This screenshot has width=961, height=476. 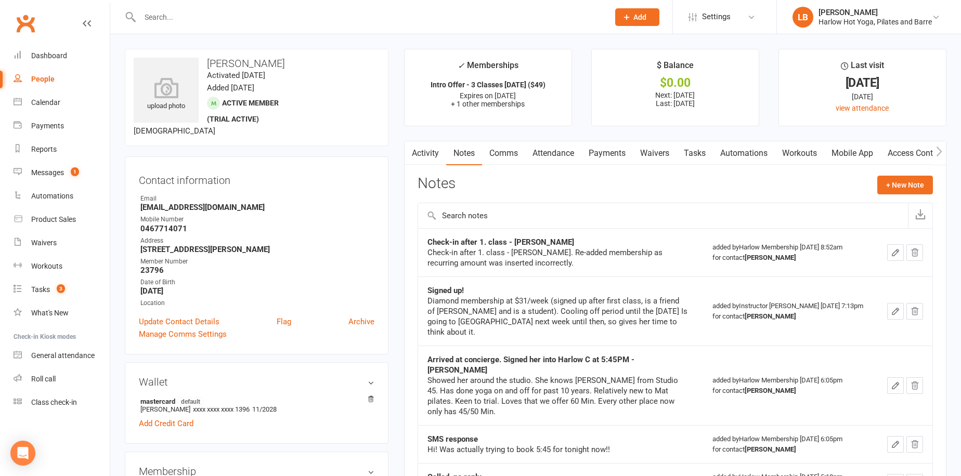 I want to click on span: 11/2028, so click(x=264, y=409).